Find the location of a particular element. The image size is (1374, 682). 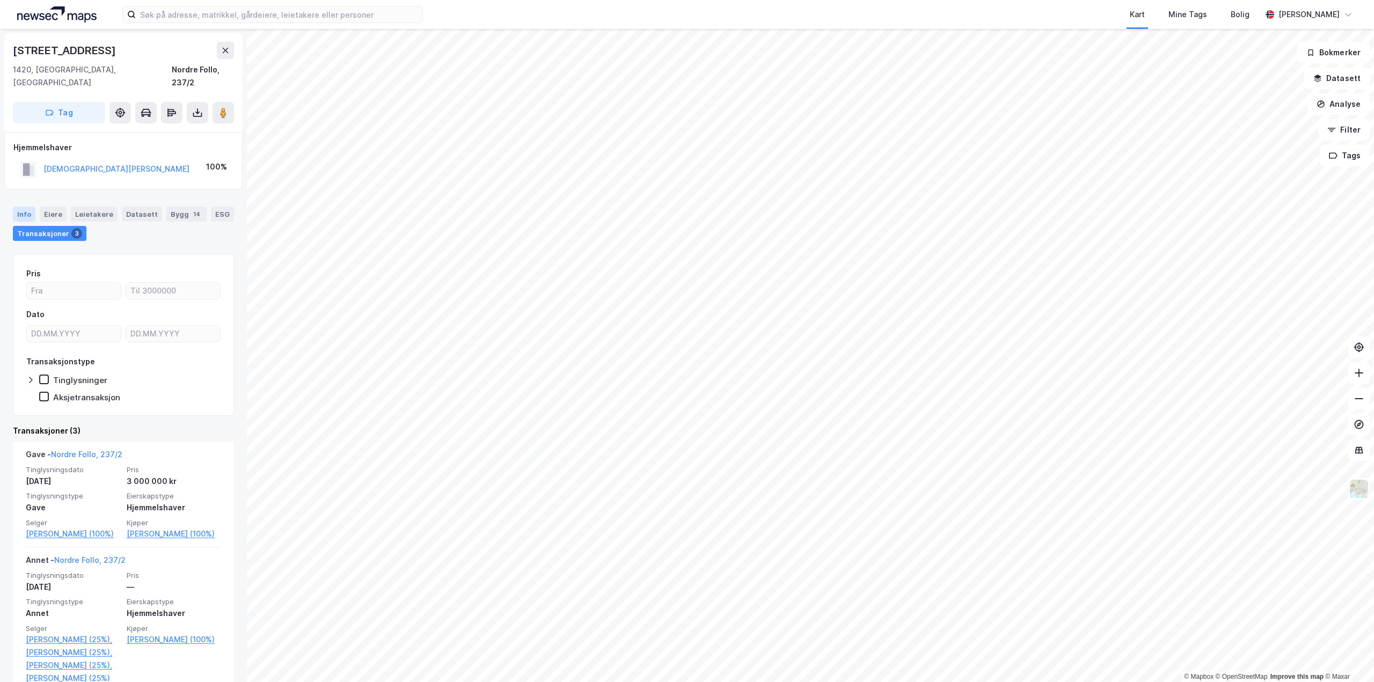

button: Datasett is located at coordinates (1337, 78).